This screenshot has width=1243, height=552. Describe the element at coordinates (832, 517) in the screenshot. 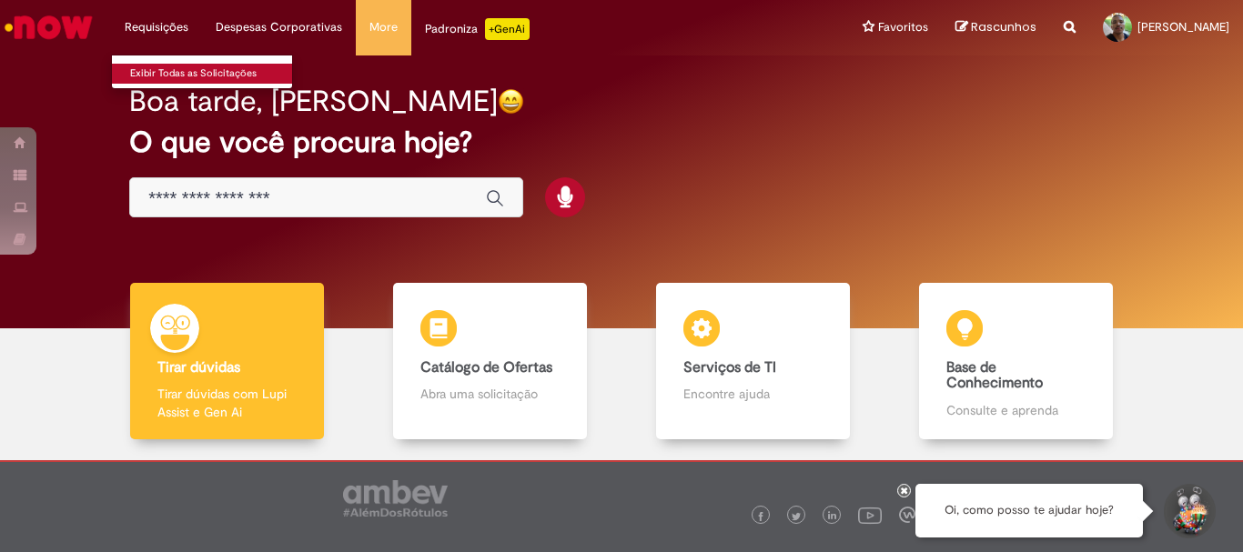

I see `img: logo_footer_linkedin.png` at that location.